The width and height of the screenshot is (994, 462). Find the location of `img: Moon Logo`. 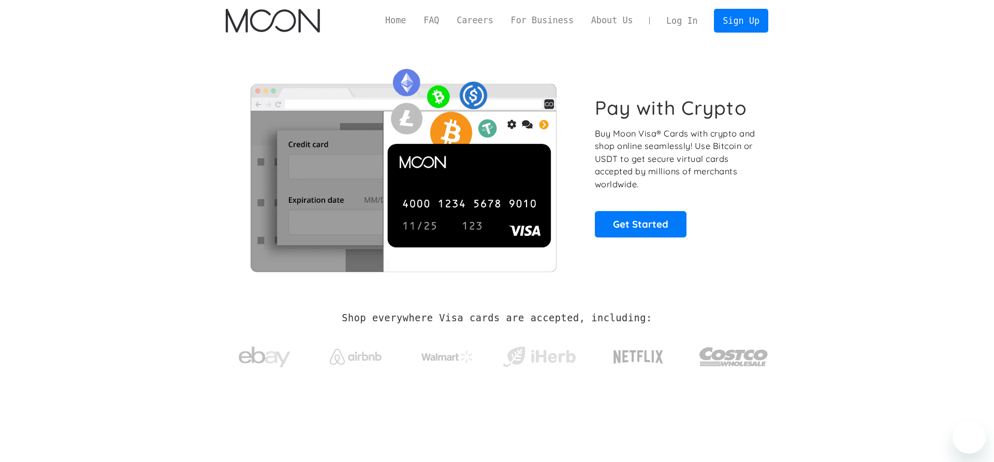

img: Moon Logo is located at coordinates (272, 21).